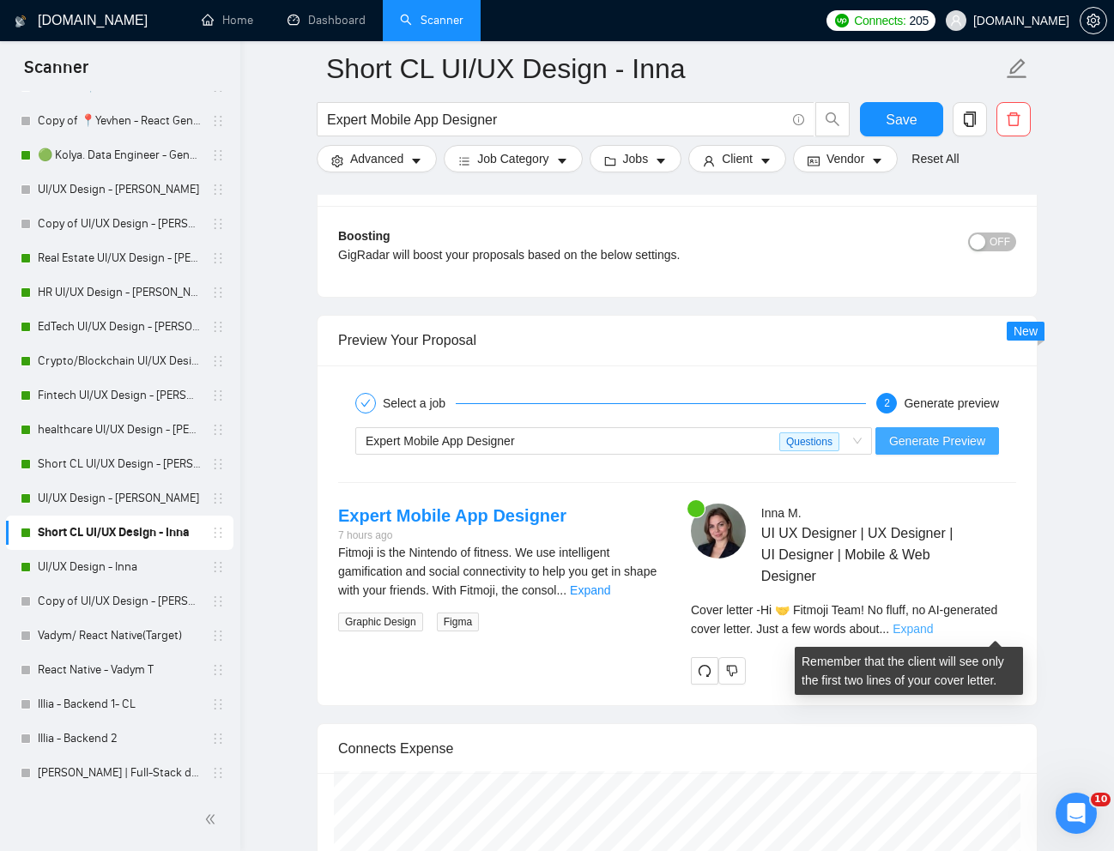 The image size is (1114, 851). I want to click on span: Graphic Design, so click(380, 622).